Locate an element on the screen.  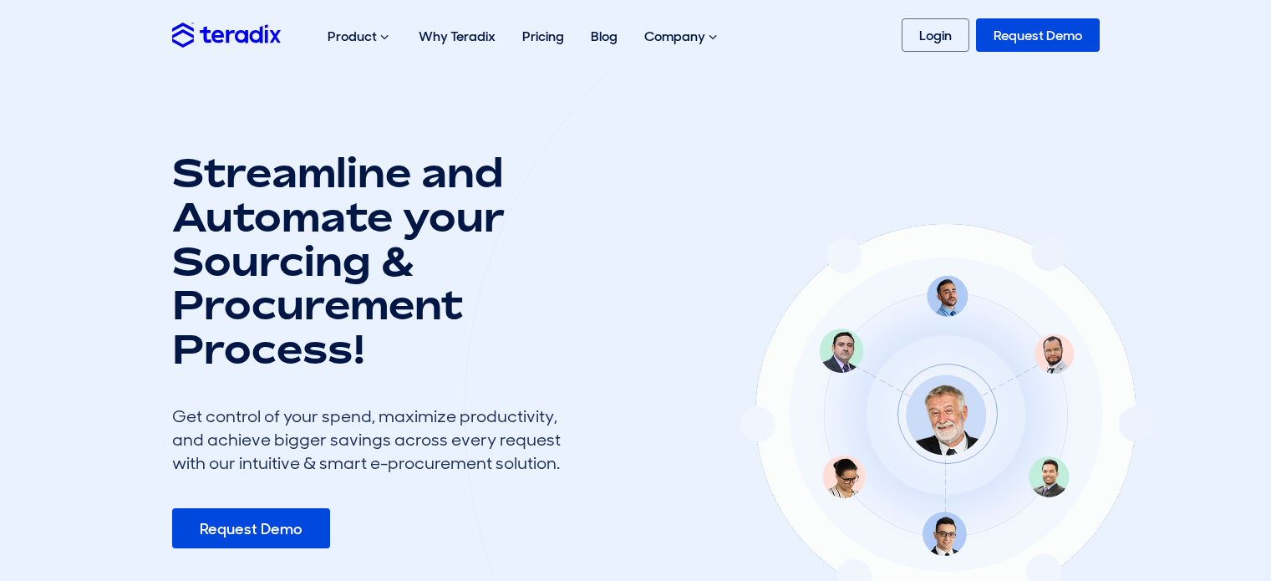
a: Login is located at coordinates (935, 35).